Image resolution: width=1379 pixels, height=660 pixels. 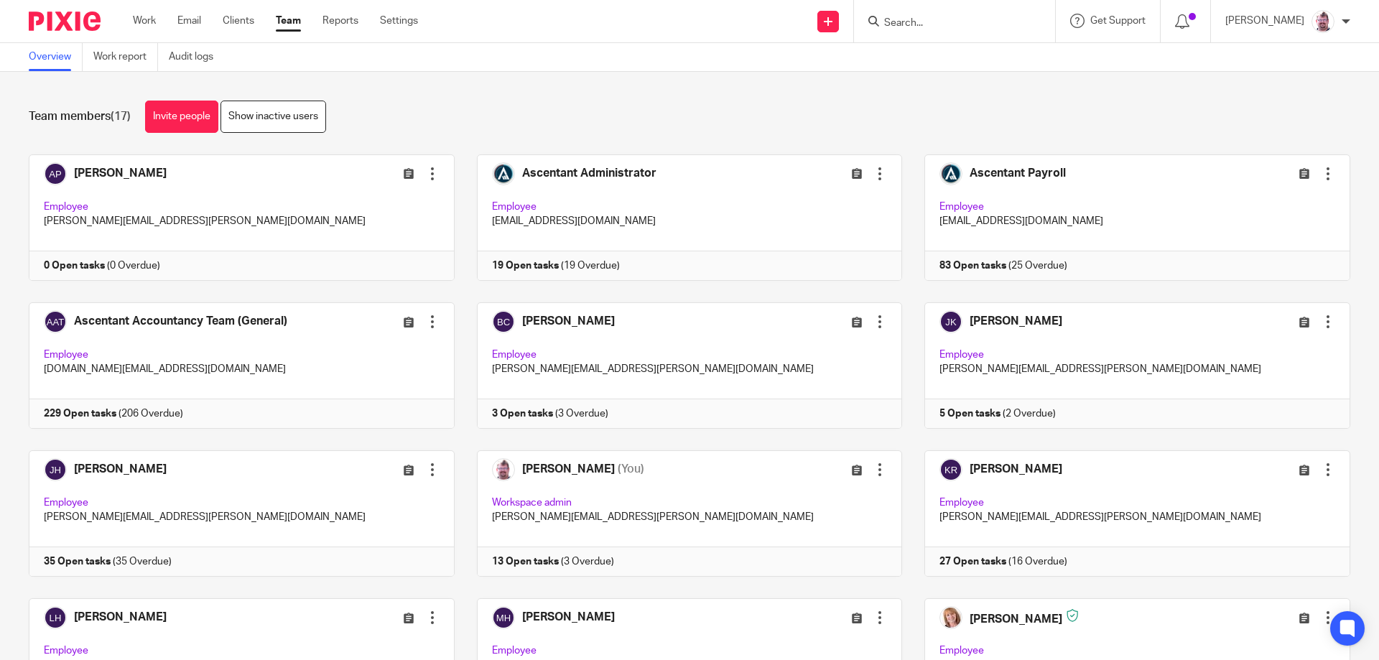 What do you see at coordinates (196, 57) in the screenshot?
I see `a: Audit logs` at bounding box center [196, 57].